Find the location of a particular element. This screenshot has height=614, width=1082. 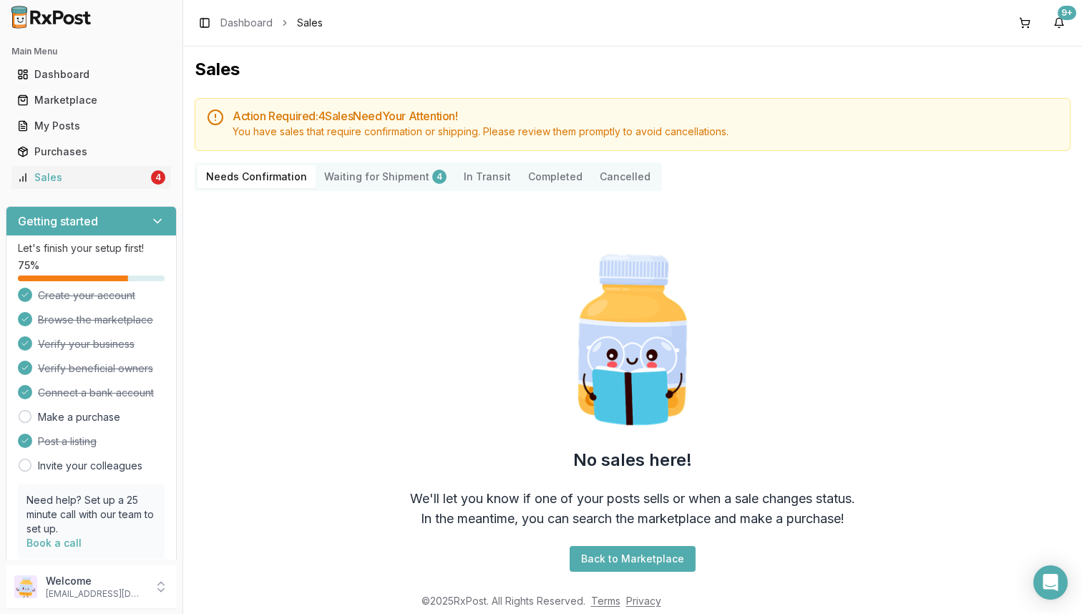

div: You have sales that require confirmation or shipping. Please review them promptly to avoid cancel... is located at coordinates (645, 132).